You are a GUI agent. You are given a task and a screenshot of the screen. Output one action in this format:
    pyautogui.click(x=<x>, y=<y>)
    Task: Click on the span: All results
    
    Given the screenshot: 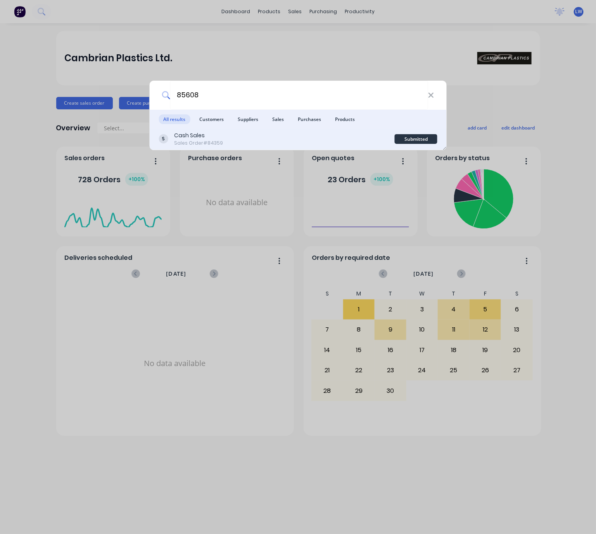 What is the action you would take?
    pyautogui.click(x=174, y=119)
    